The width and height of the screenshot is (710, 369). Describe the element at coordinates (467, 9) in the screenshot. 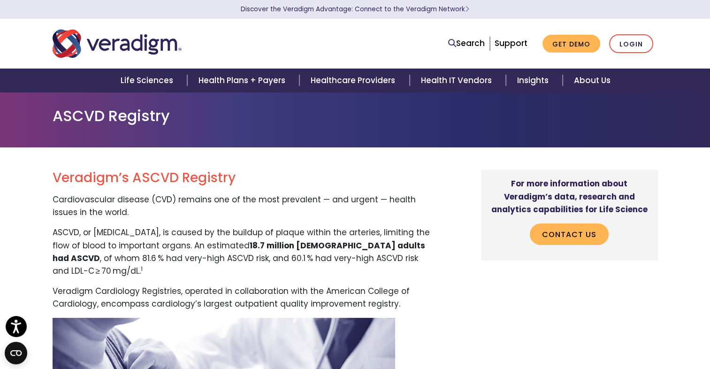

I see `span: Learn More` at that location.